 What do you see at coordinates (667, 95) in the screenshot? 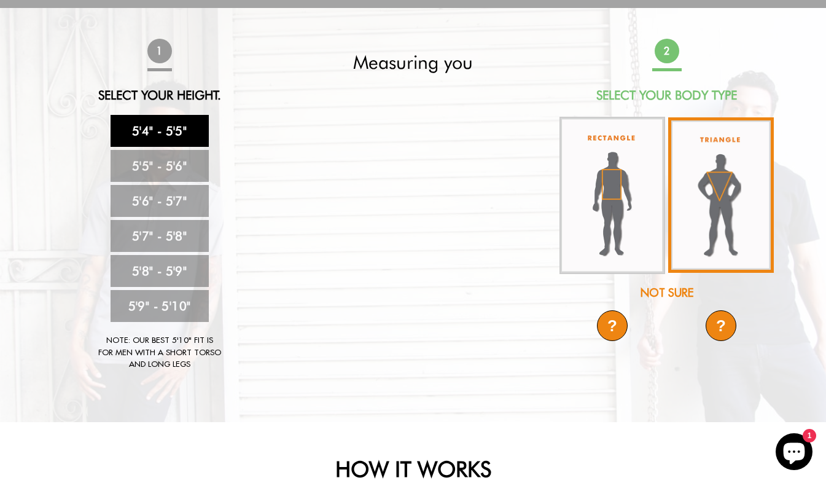
I see `h2: Select Your Body Type` at bounding box center [667, 95].